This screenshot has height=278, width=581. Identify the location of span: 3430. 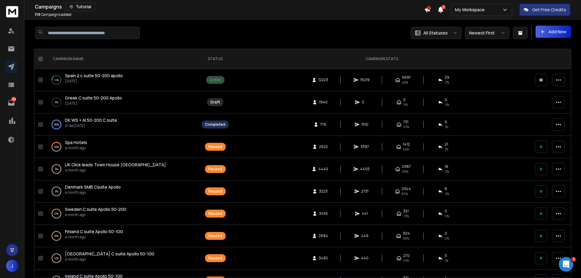
(323, 258).